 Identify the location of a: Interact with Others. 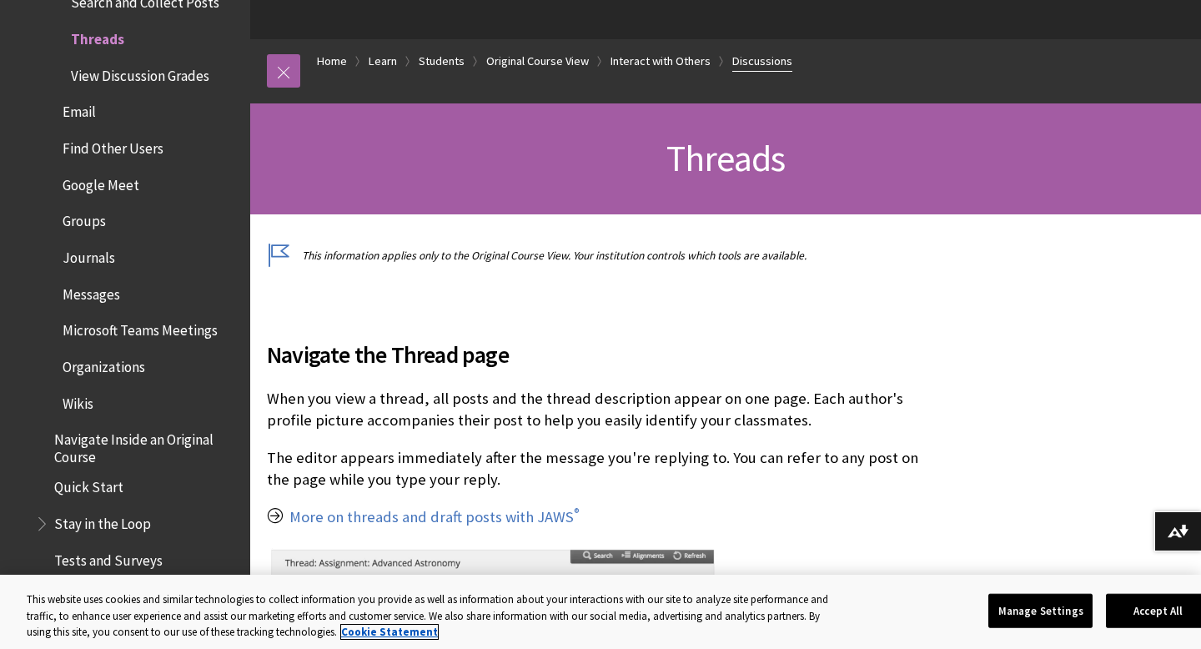
(661, 61).